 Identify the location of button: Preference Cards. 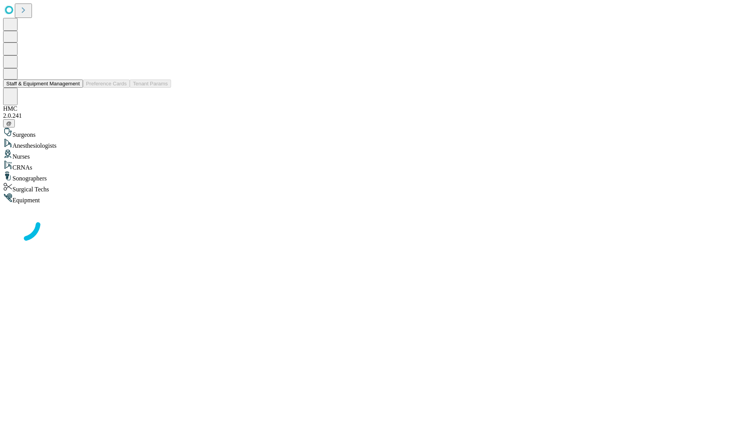
(106, 83).